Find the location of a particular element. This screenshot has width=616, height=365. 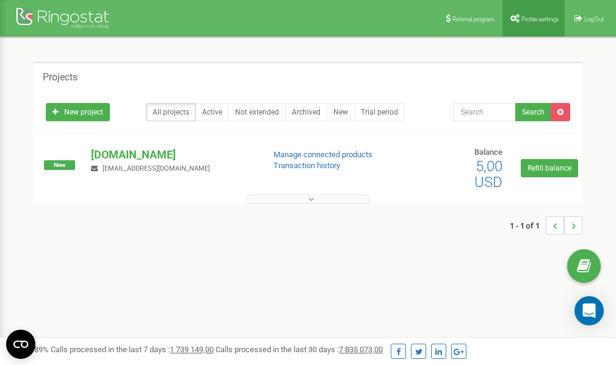

a: Not extended is located at coordinates (257, 112).